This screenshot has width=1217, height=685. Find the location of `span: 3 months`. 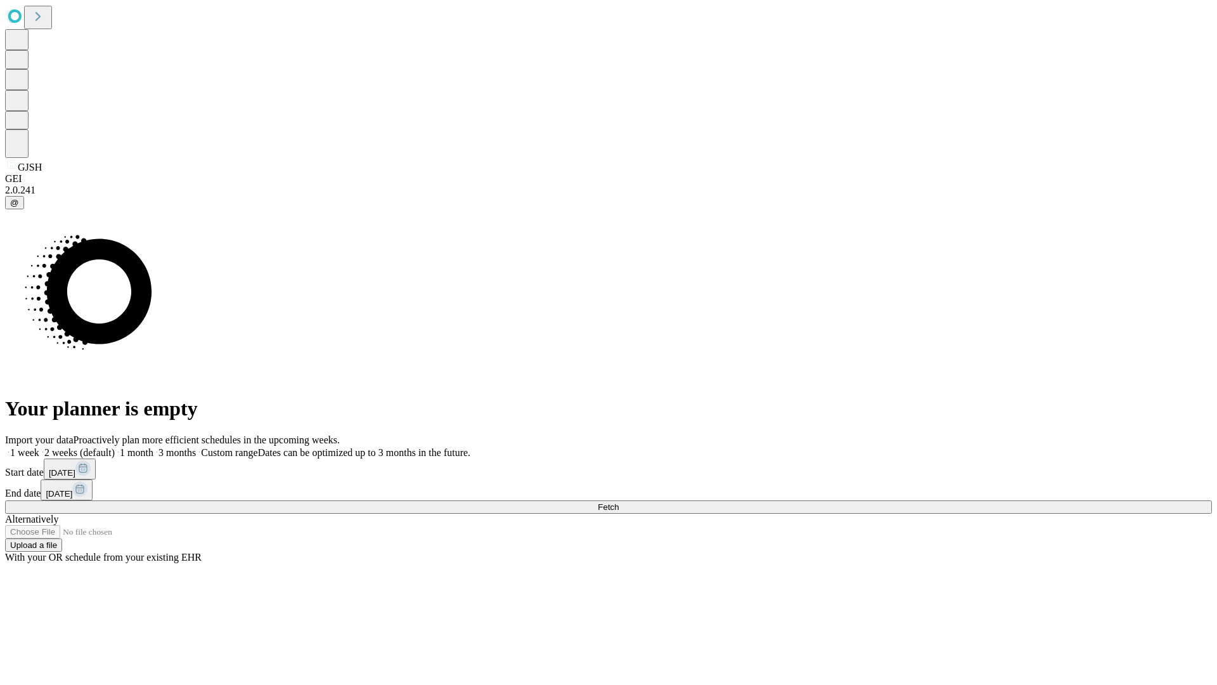

span: 3 months is located at coordinates (177, 452).